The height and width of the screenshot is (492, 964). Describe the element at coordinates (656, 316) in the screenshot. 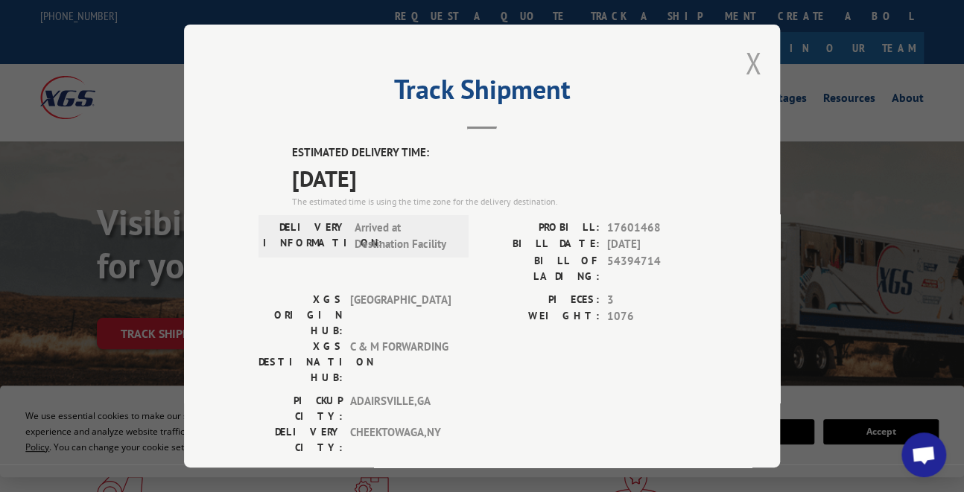

I see `span: 1076` at that location.